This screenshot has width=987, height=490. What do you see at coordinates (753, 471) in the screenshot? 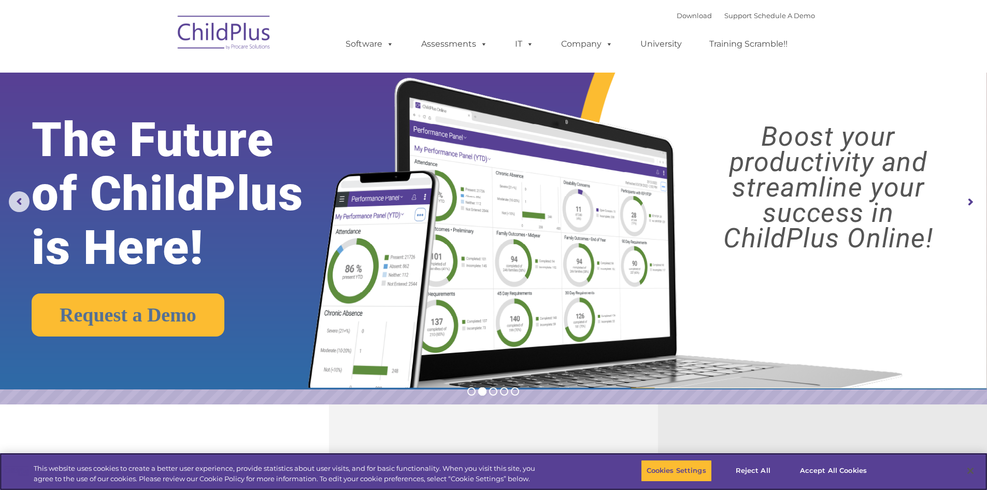
I see `button: Reject All` at bounding box center [753, 471].